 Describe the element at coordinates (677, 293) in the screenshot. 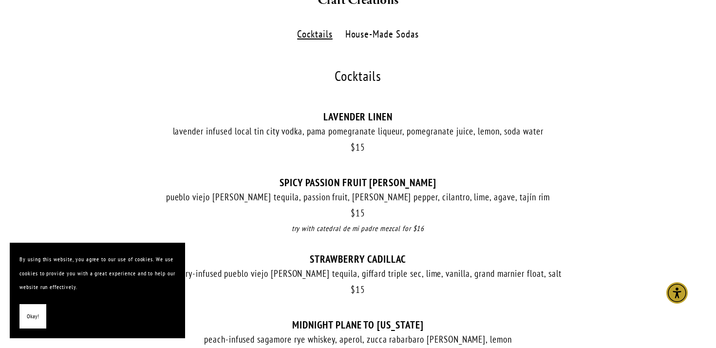

I see `div: Accessibility Menu` at that location.